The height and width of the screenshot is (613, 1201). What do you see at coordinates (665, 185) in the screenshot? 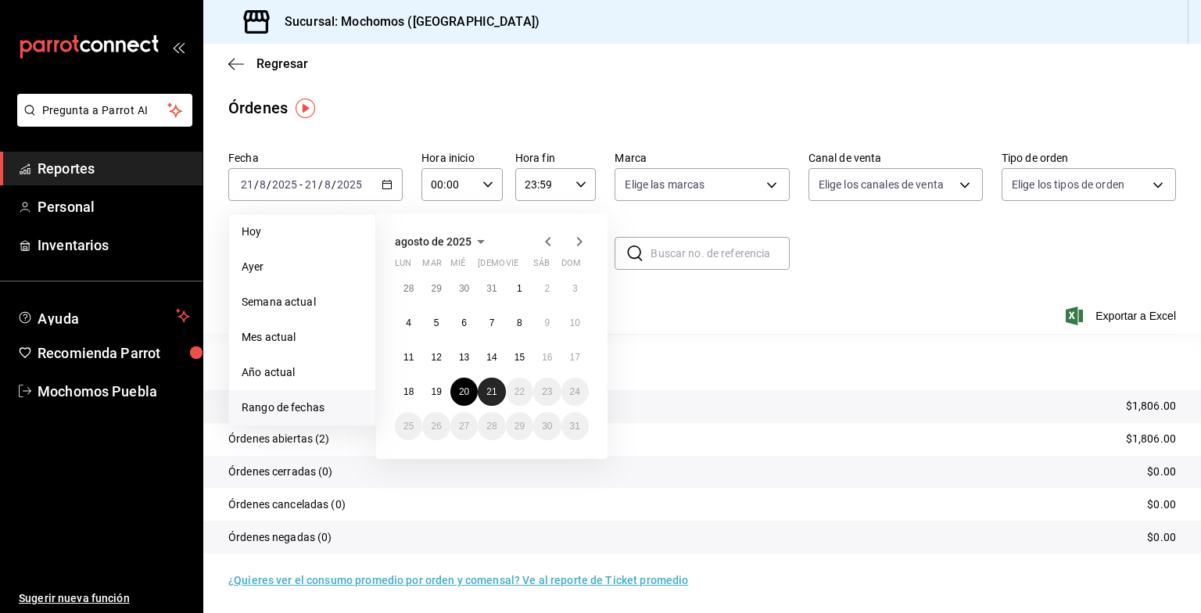
I see `span: Elige las marcas` at bounding box center [665, 185].